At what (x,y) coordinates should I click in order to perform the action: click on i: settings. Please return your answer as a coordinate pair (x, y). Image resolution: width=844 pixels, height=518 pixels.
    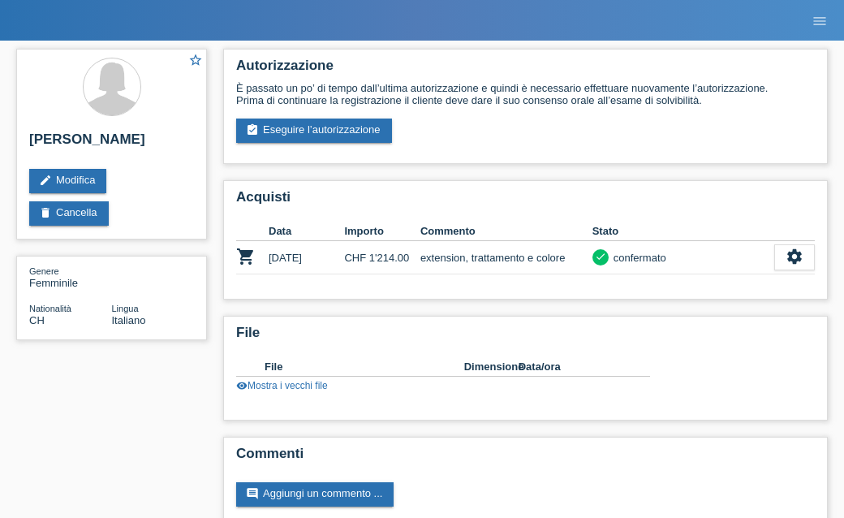
    Looking at the image, I should click on (795, 257).